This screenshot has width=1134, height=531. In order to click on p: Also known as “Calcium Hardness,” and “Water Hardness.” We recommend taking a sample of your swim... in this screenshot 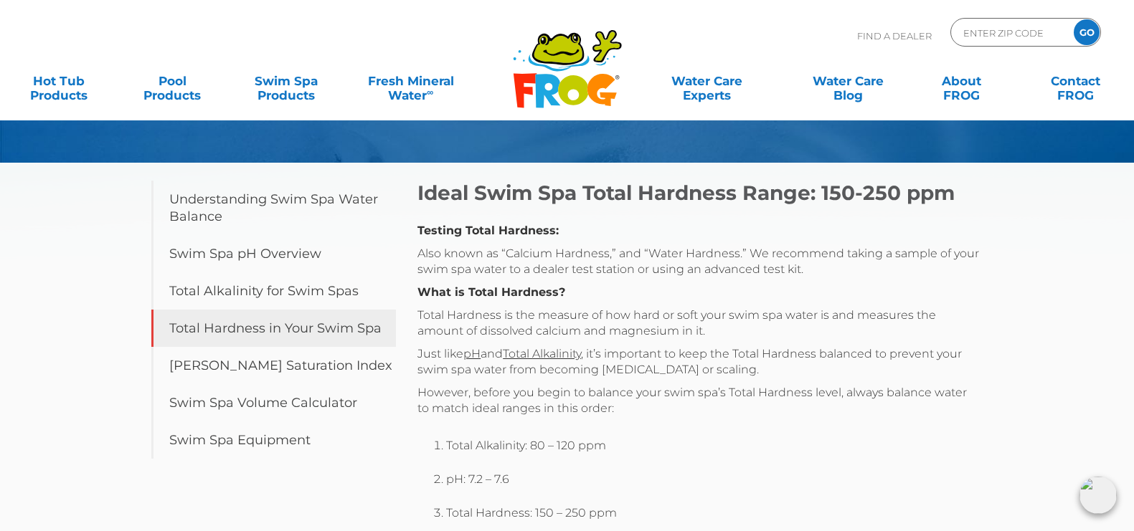, I will do `click(698, 262)`.